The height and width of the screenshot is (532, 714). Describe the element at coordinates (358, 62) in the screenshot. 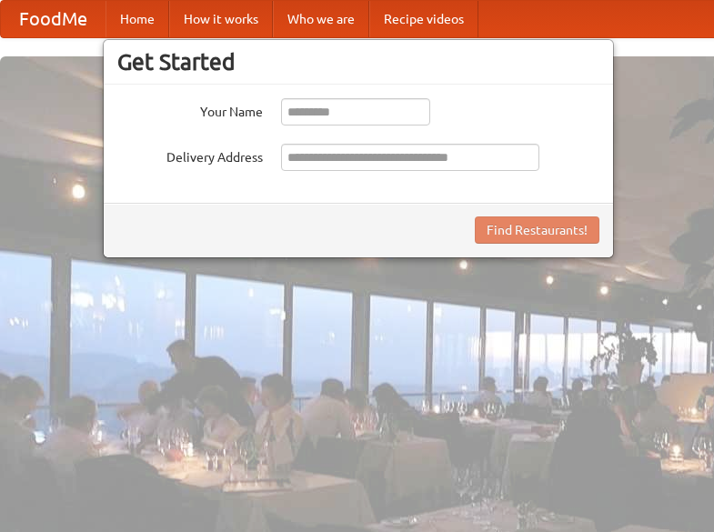

I see `h3: Get Started` at that location.